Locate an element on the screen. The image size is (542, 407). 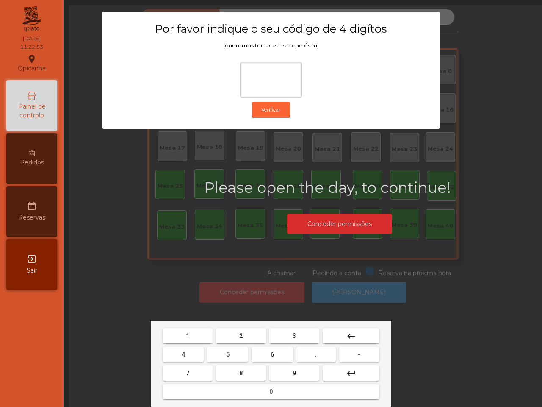
span: 4 is located at coordinates (183, 354).